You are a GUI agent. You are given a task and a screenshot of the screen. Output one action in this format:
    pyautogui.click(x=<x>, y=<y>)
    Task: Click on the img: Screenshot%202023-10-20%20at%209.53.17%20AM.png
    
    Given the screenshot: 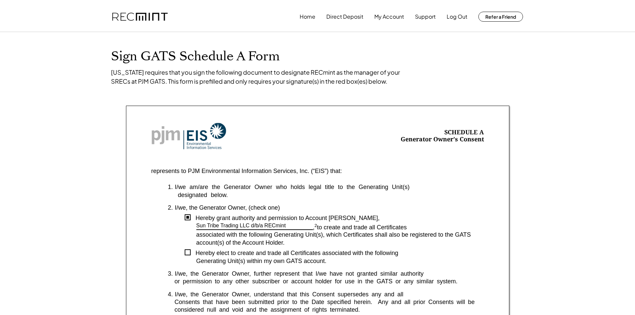 What is the action you would take?
    pyautogui.click(x=189, y=136)
    